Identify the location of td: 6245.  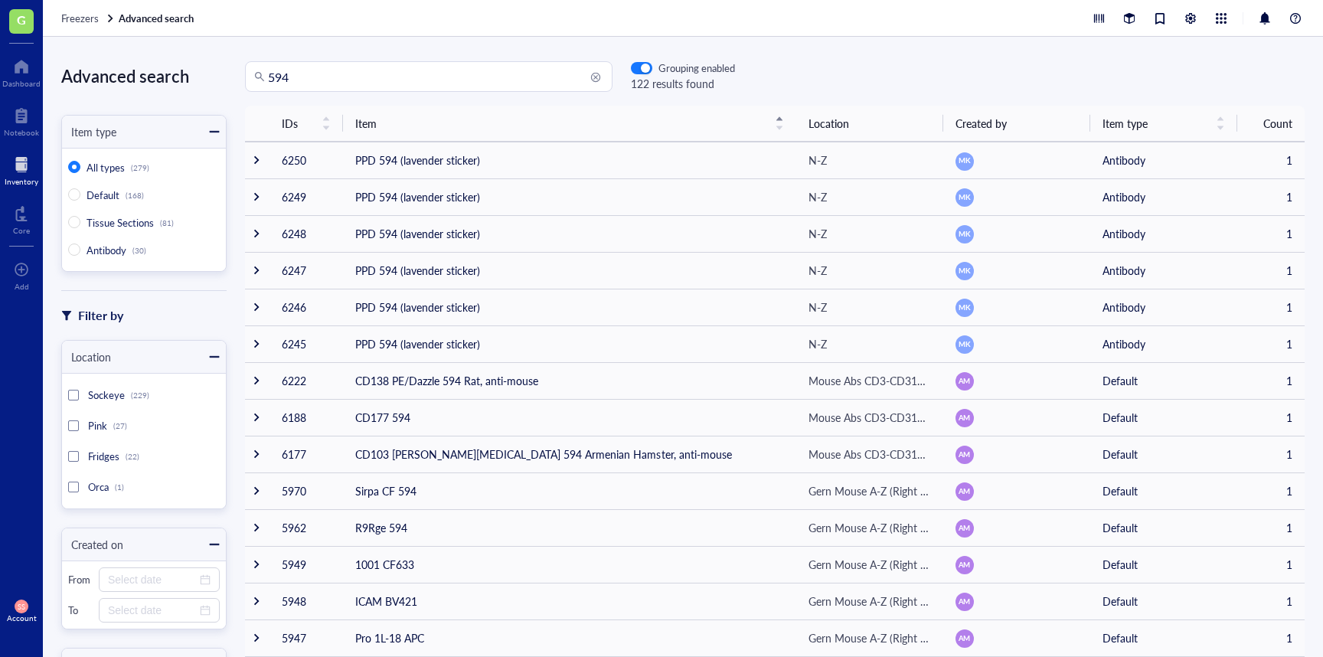
(306, 344).